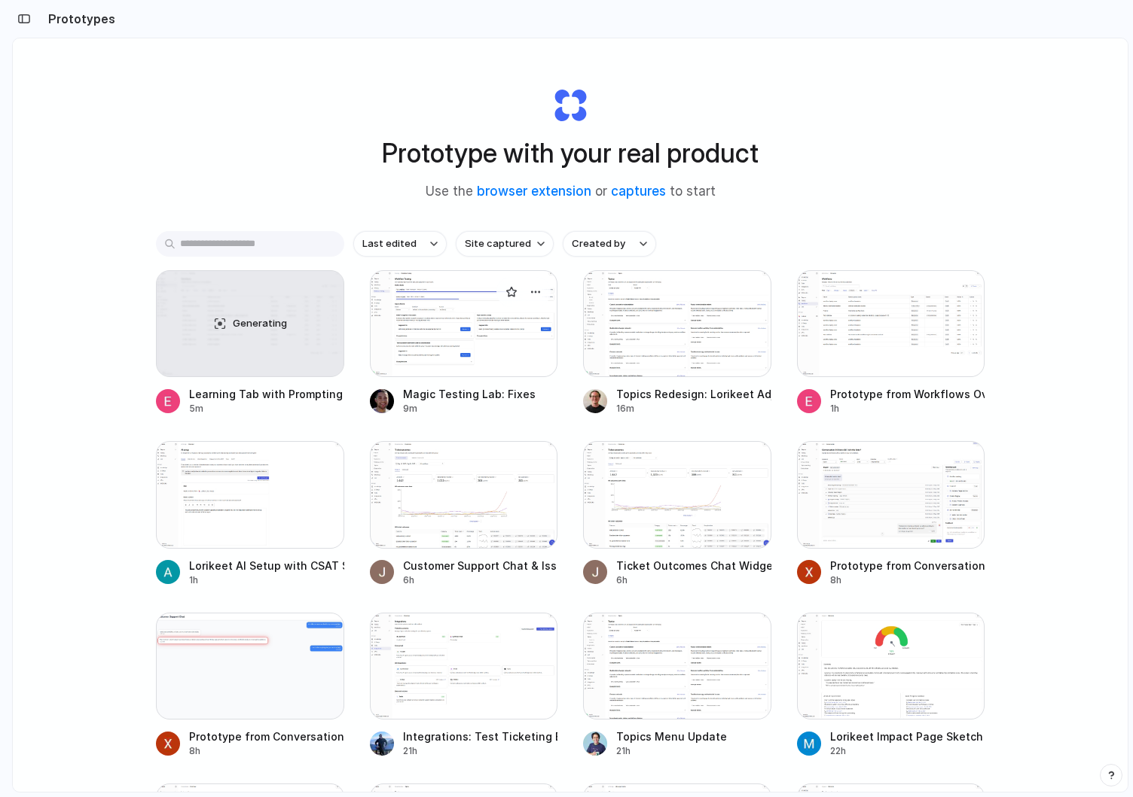  What do you see at coordinates (598, 244) in the screenshot?
I see `span: Created by` at bounding box center [598, 244].